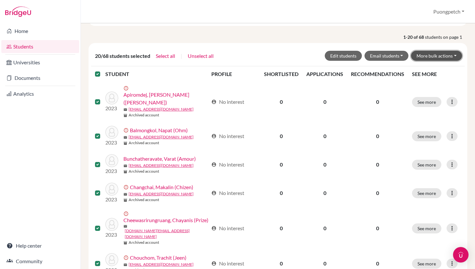  Describe the element at coordinates (156, 74) in the screenshot. I see `th: STUDENT` at that location.